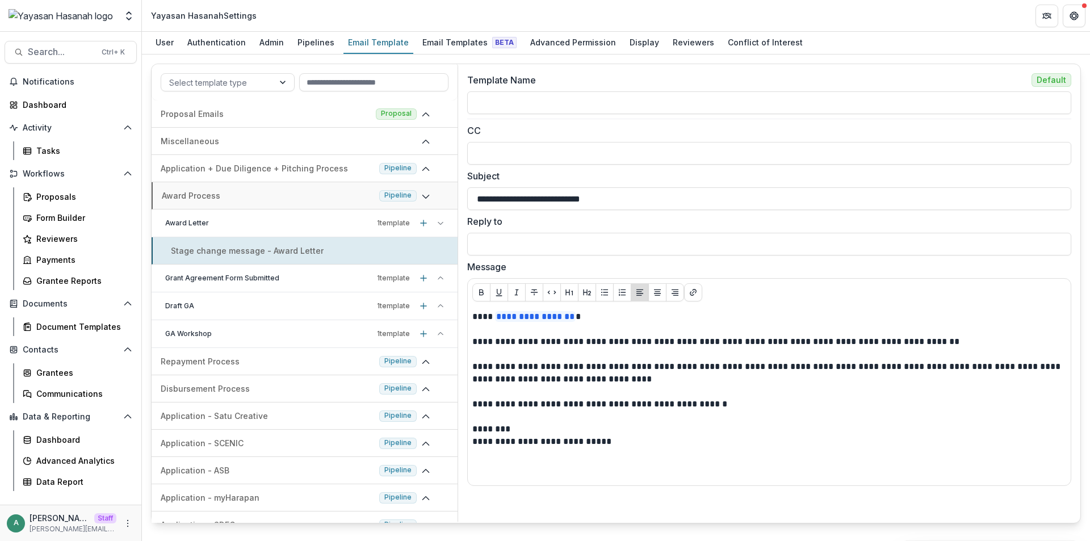 This screenshot has width=1090, height=541. Describe the element at coordinates (77, 150) in the screenshot. I see `a: Tasks` at that location.